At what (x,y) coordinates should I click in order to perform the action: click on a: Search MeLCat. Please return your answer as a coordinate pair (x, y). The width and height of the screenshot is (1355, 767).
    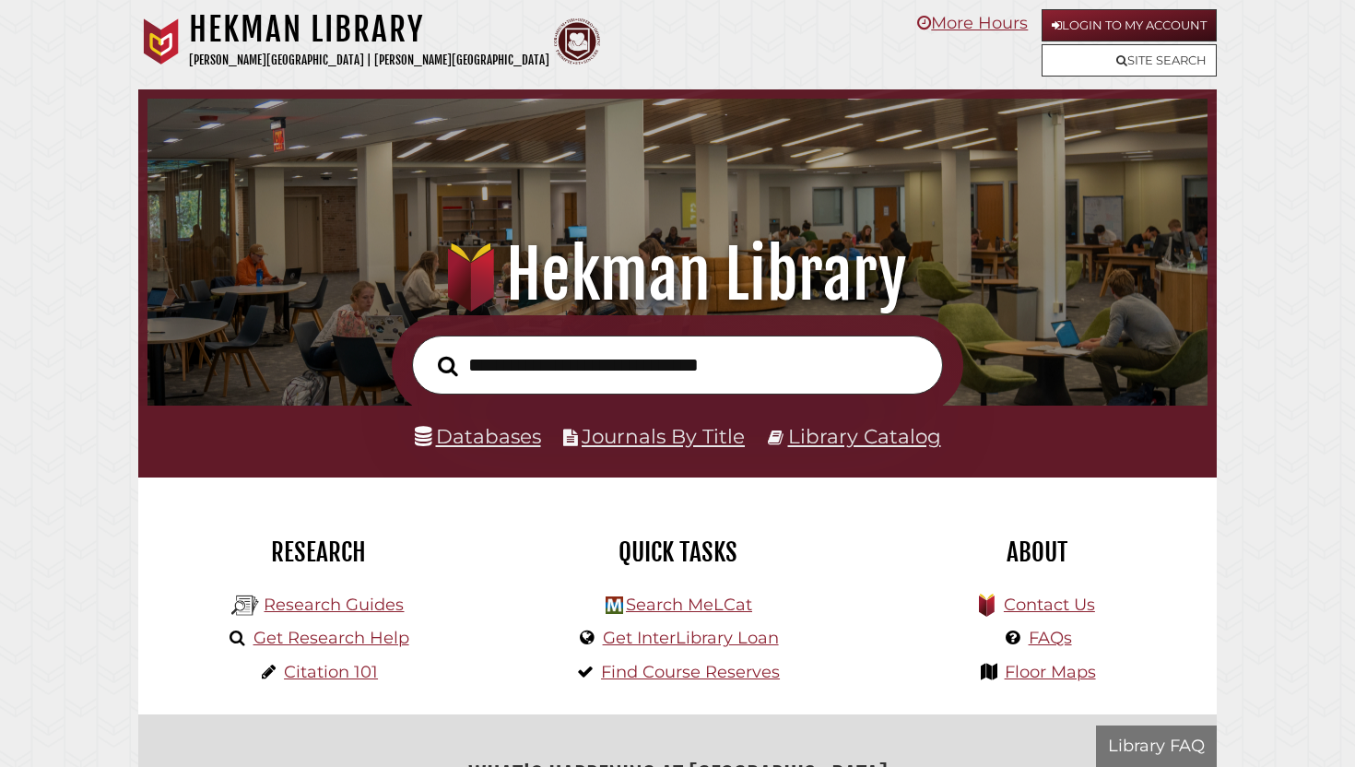
    Looking at the image, I should click on (688, 605).